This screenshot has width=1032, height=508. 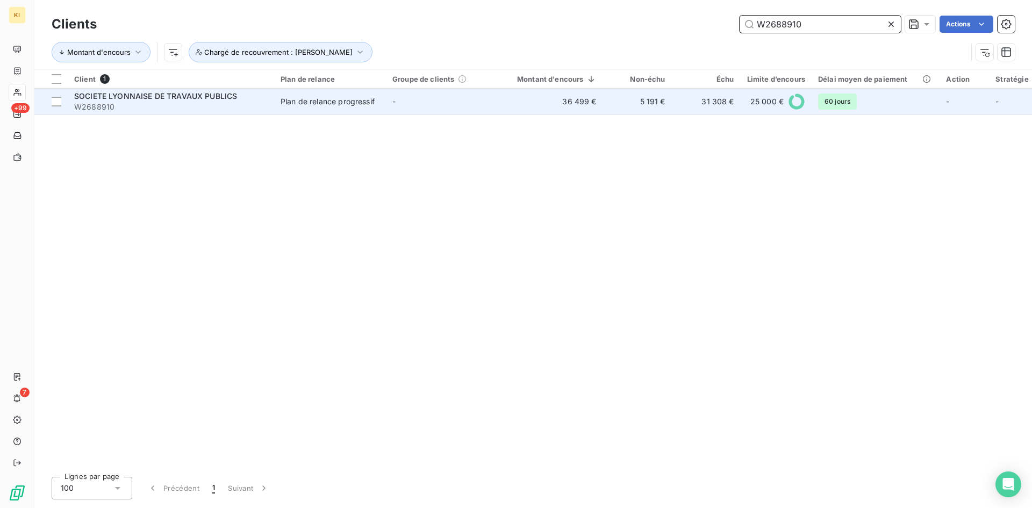 What do you see at coordinates (67, 488) in the screenshot?
I see `span: 100` at bounding box center [67, 488].